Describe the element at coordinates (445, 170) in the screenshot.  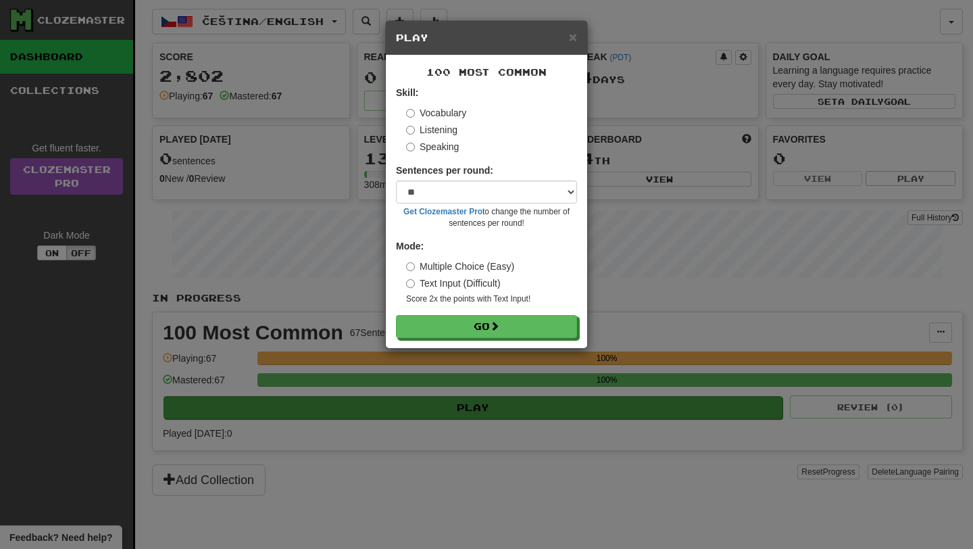
I see `label: Sentences per round:` at that location.